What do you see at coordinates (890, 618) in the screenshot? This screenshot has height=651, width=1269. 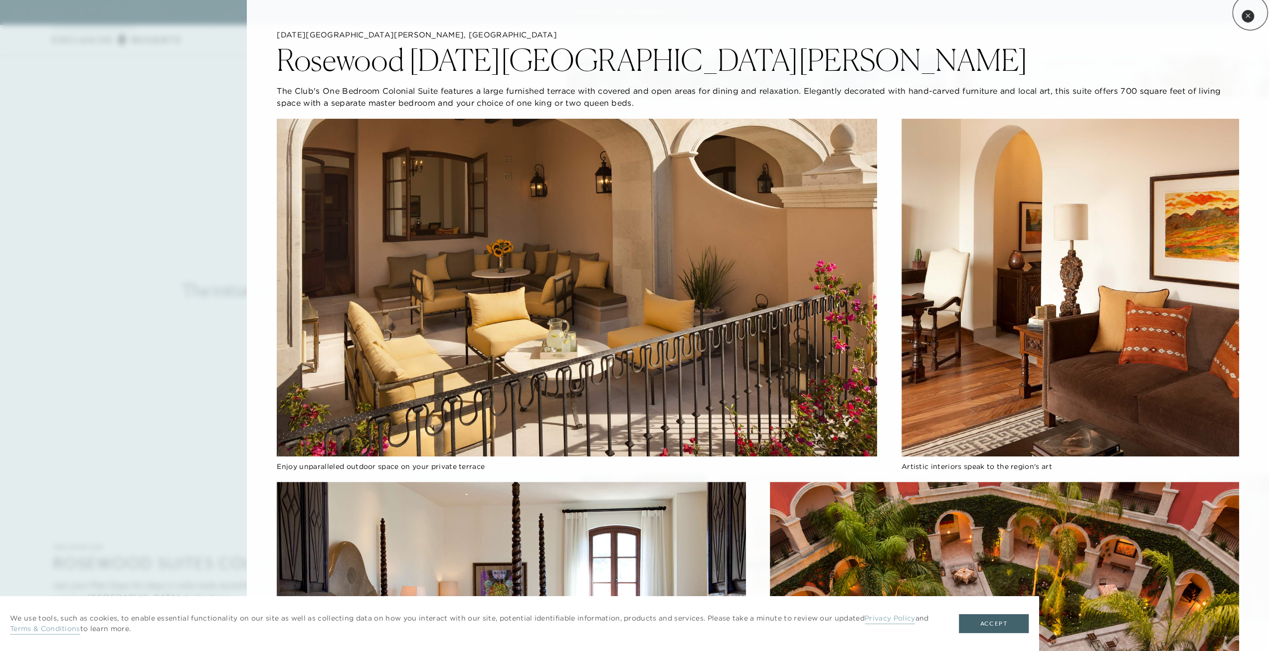 I see `a: Privacy Policy` at bounding box center [890, 618].